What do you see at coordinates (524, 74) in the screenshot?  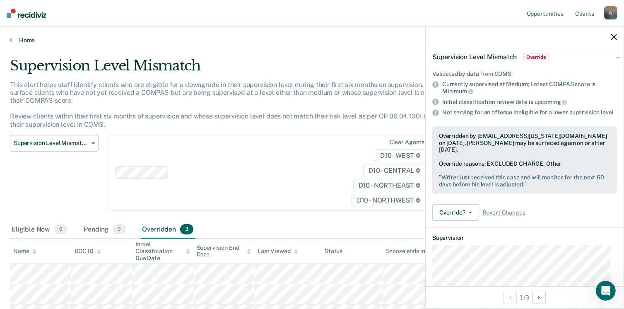 I see `div: Validated by data from COMS` at bounding box center [524, 74].